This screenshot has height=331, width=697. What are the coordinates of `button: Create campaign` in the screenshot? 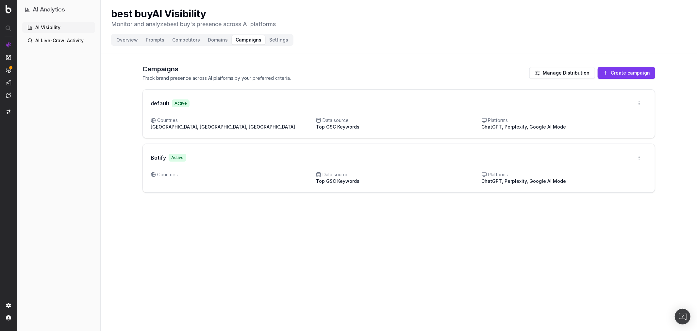 It's located at (626, 73).